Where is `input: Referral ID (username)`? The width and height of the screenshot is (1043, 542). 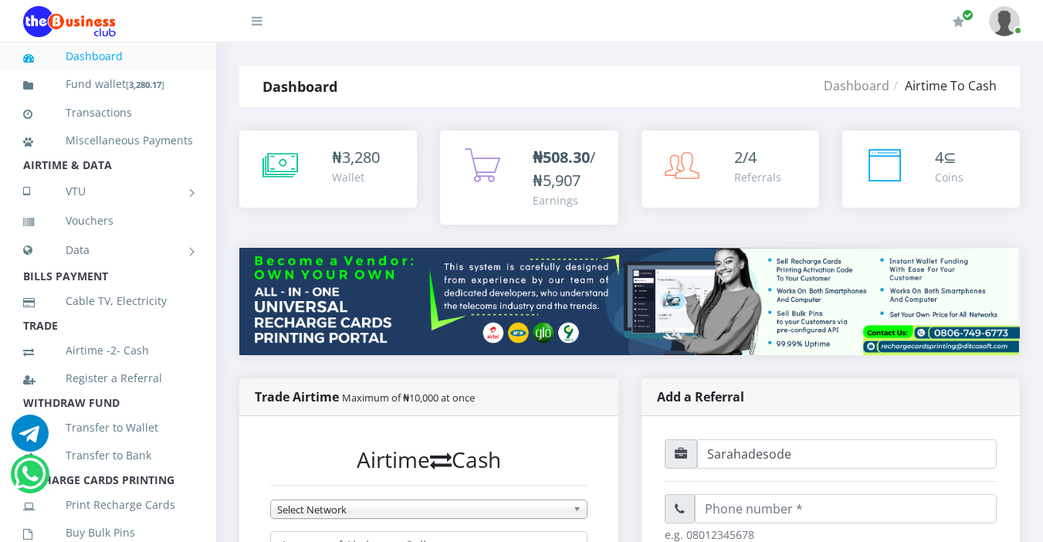 input: Referral ID (username) is located at coordinates (847, 454).